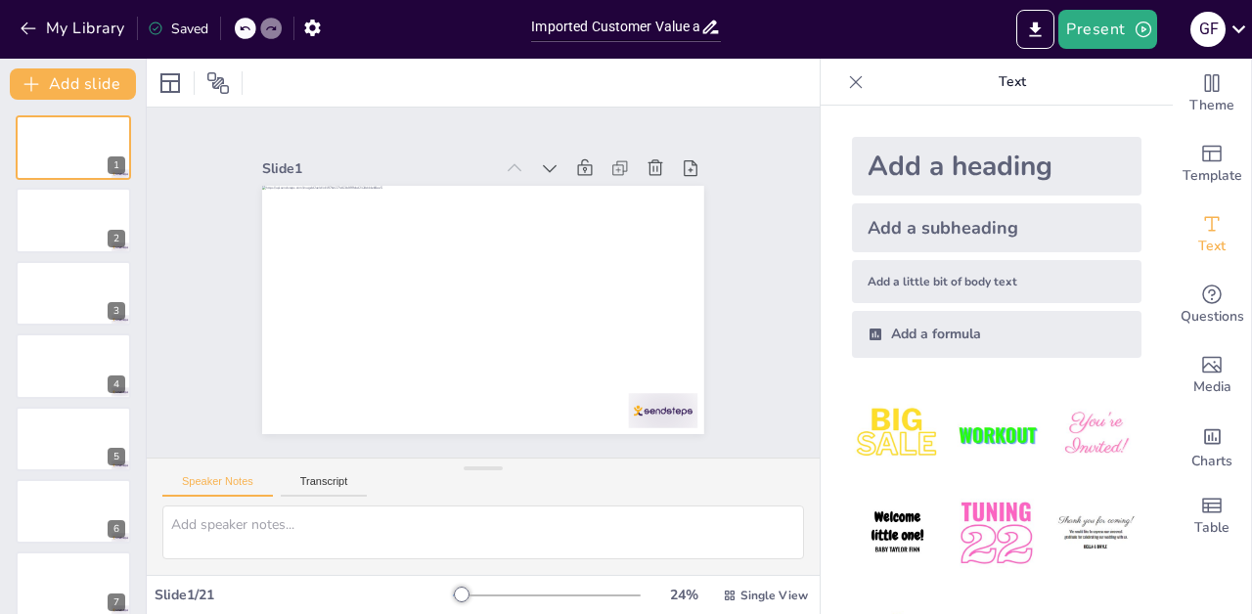 The image size is (1252, 614). What do you see at coordinates (1108, 29) in the screenshot?
I see `button: Present` at bounding box center [1108, 29].